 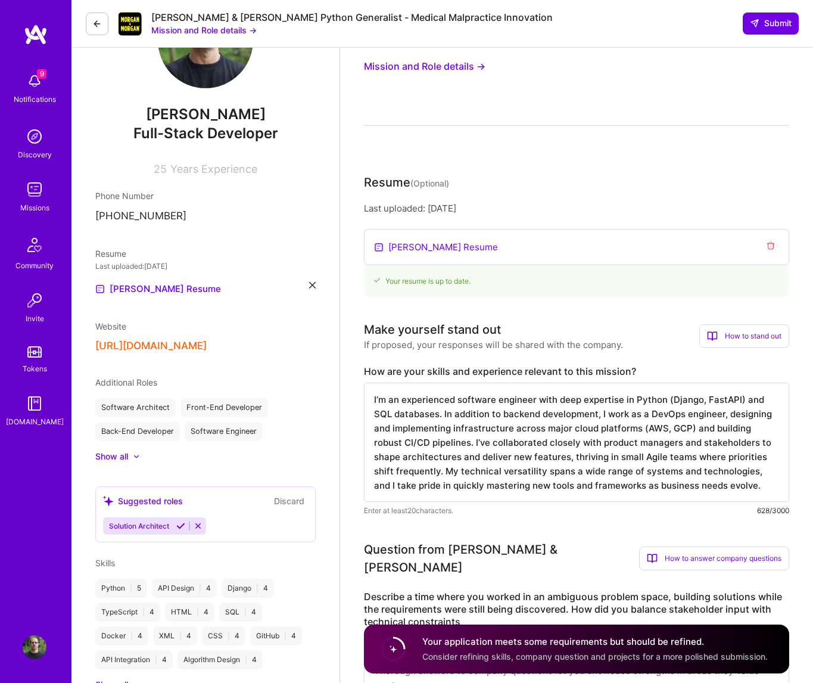 What do you see at coordinates (139, 526) in the screenshot?
I see `span: Solution Architect` at bounding box center [139, 526].